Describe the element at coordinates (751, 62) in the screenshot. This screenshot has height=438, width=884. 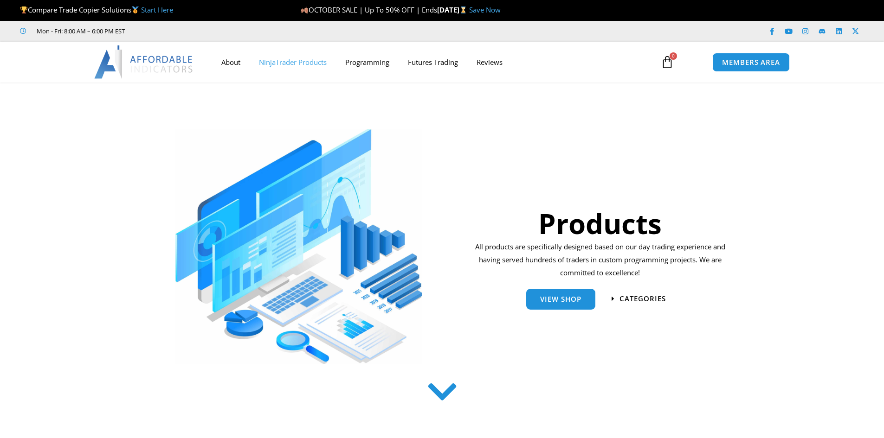
I see `a: MEMBERS AREA` at that location.